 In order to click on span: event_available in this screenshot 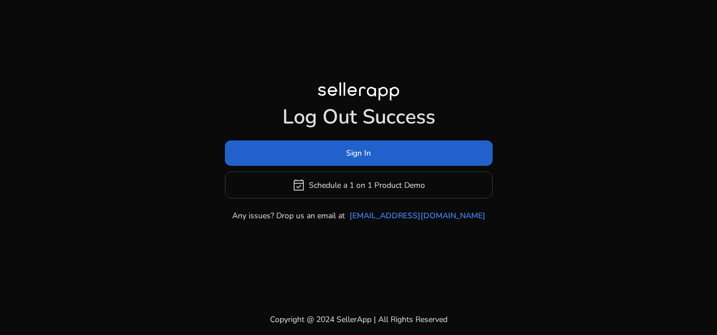, I will do `click(299, 185)`.